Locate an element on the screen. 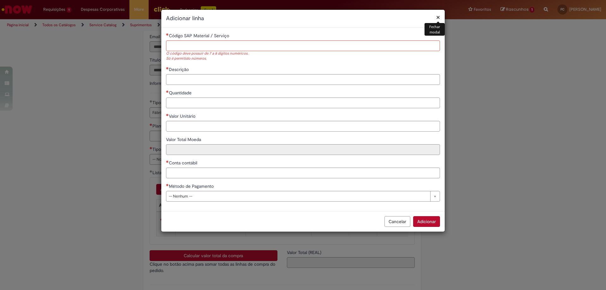  input: Valor Total Moeda is located at coordinates (303, 150).